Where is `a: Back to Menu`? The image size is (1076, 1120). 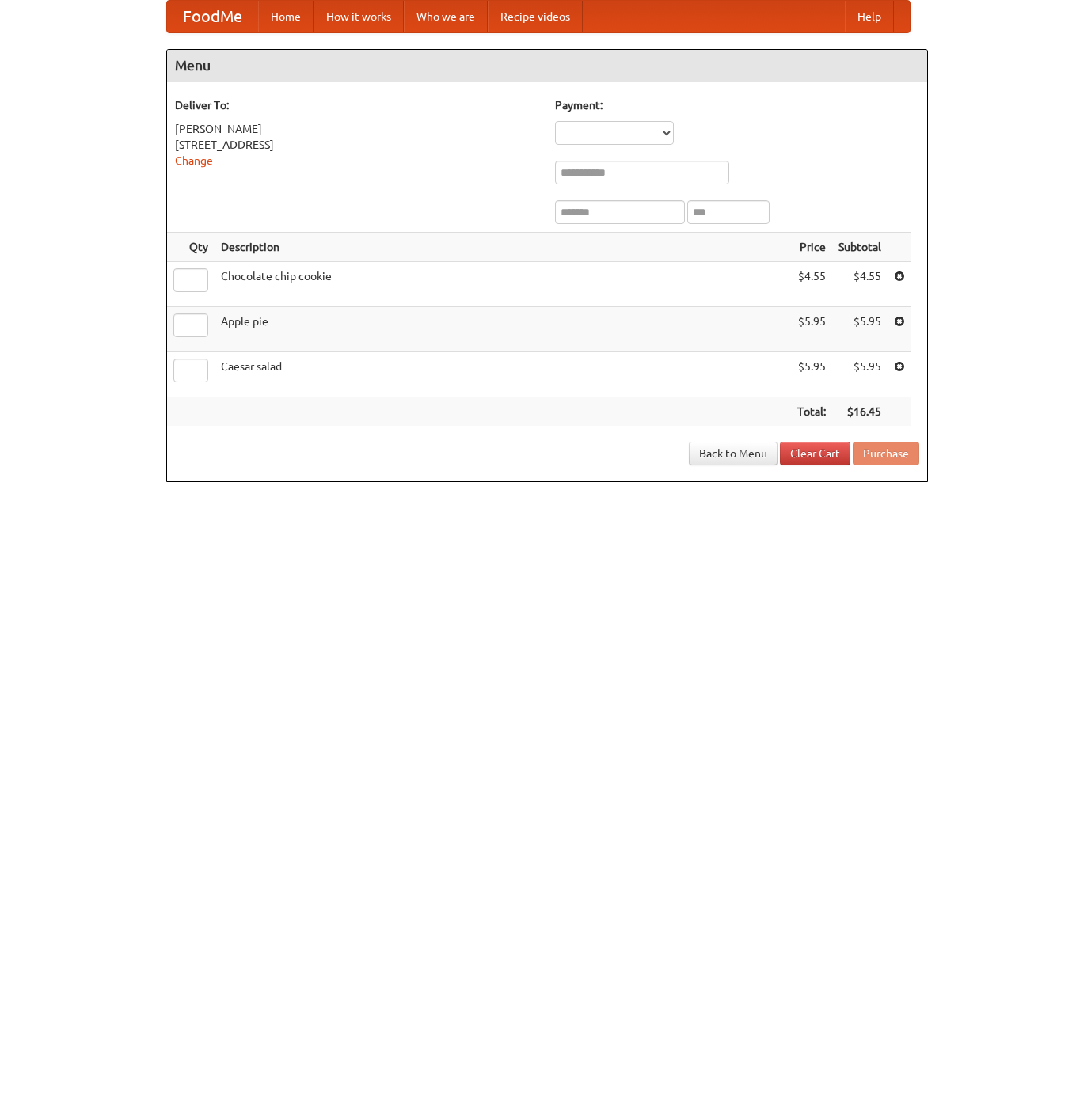 a: Back to Menu is located at coordinates (733, 454).